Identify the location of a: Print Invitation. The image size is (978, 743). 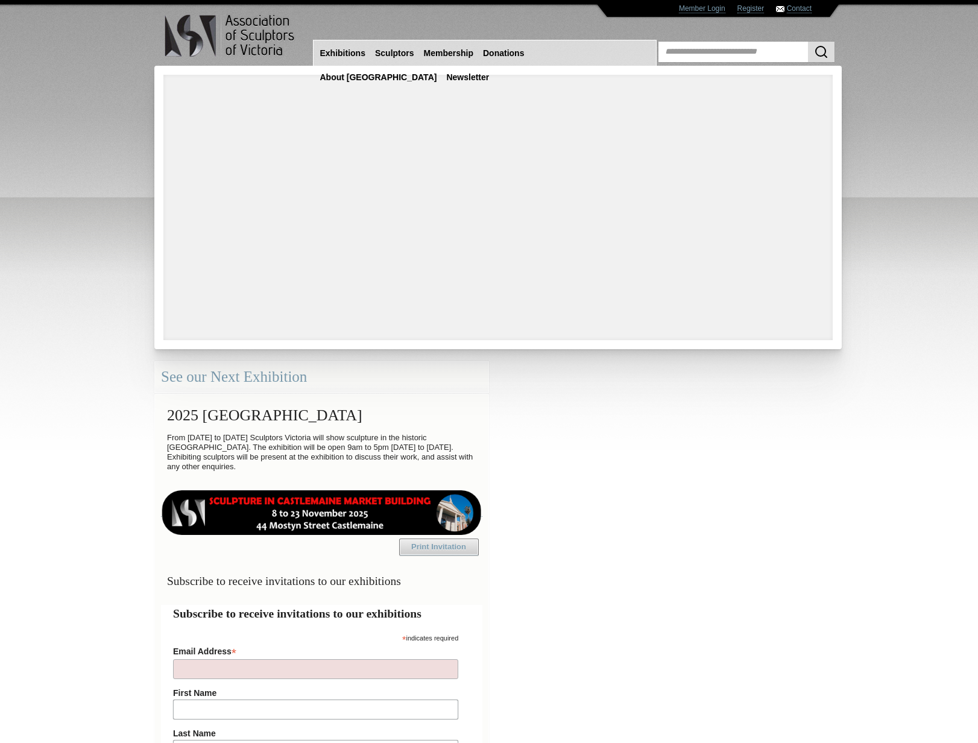
(439, 547).